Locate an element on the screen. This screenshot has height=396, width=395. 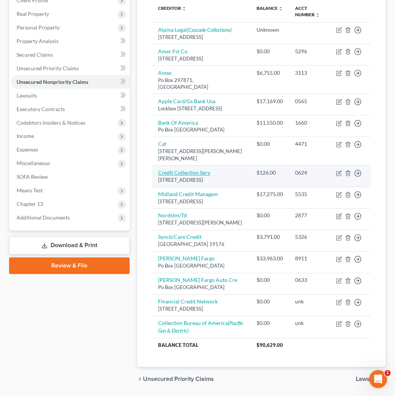
div: 8911 is located at coordinates (310, 259).